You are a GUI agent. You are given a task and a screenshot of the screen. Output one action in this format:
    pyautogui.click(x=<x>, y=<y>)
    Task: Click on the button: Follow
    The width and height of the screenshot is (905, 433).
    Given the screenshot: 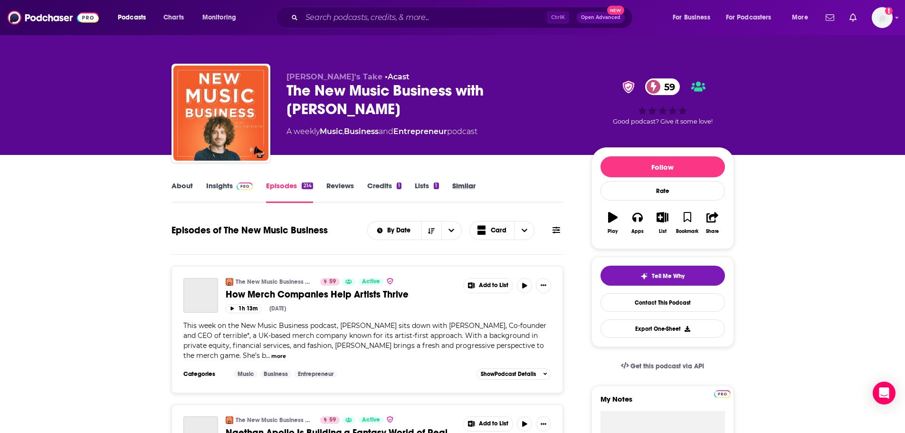 What is the action you would take?
    pyautogui.click(x=663, y=167)
    